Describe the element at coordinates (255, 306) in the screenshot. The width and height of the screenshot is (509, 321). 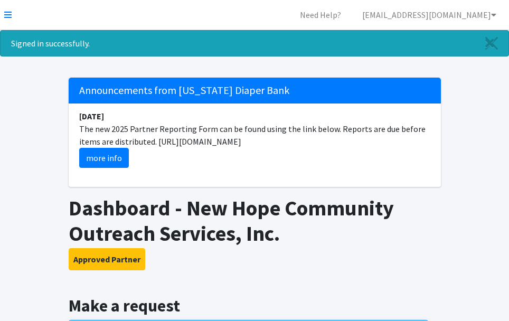
I see `h2: Make a request` at that location.